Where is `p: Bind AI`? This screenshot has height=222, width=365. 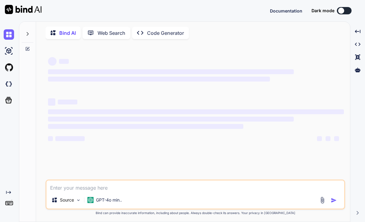 p: Bind AI is located at coordinates (68, 33).